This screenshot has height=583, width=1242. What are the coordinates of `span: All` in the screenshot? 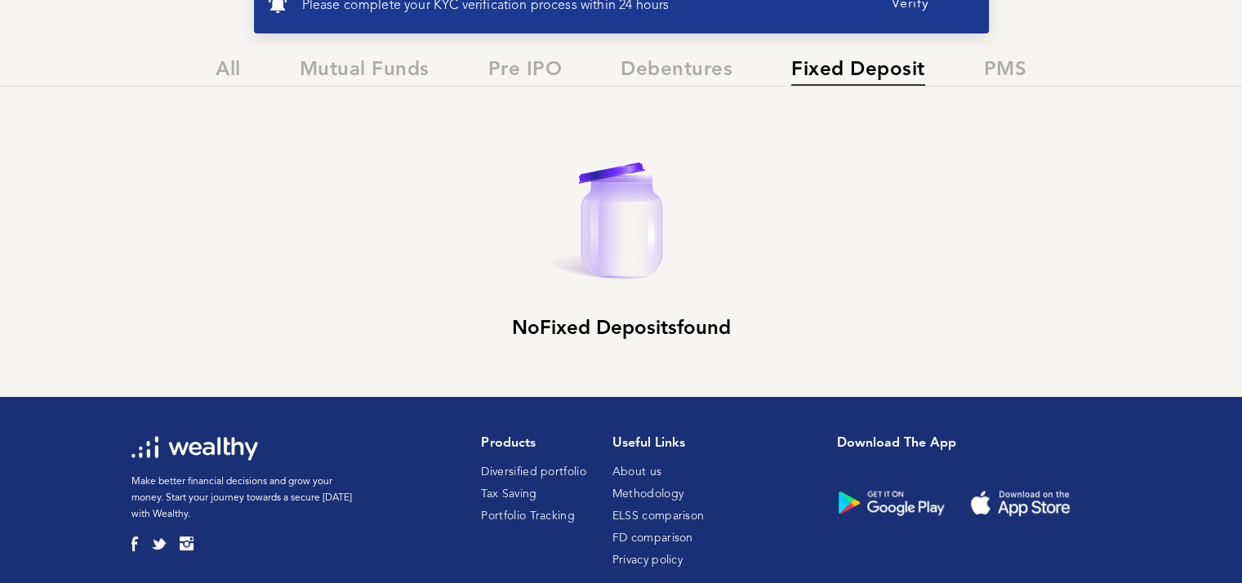 It's located at (228, 72).